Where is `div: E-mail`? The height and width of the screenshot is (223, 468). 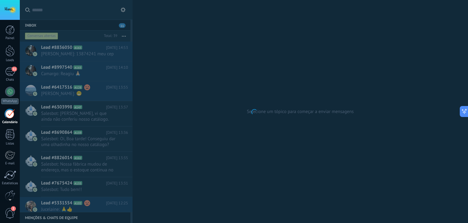 div: E-mail is located at coordinates (10, 163).